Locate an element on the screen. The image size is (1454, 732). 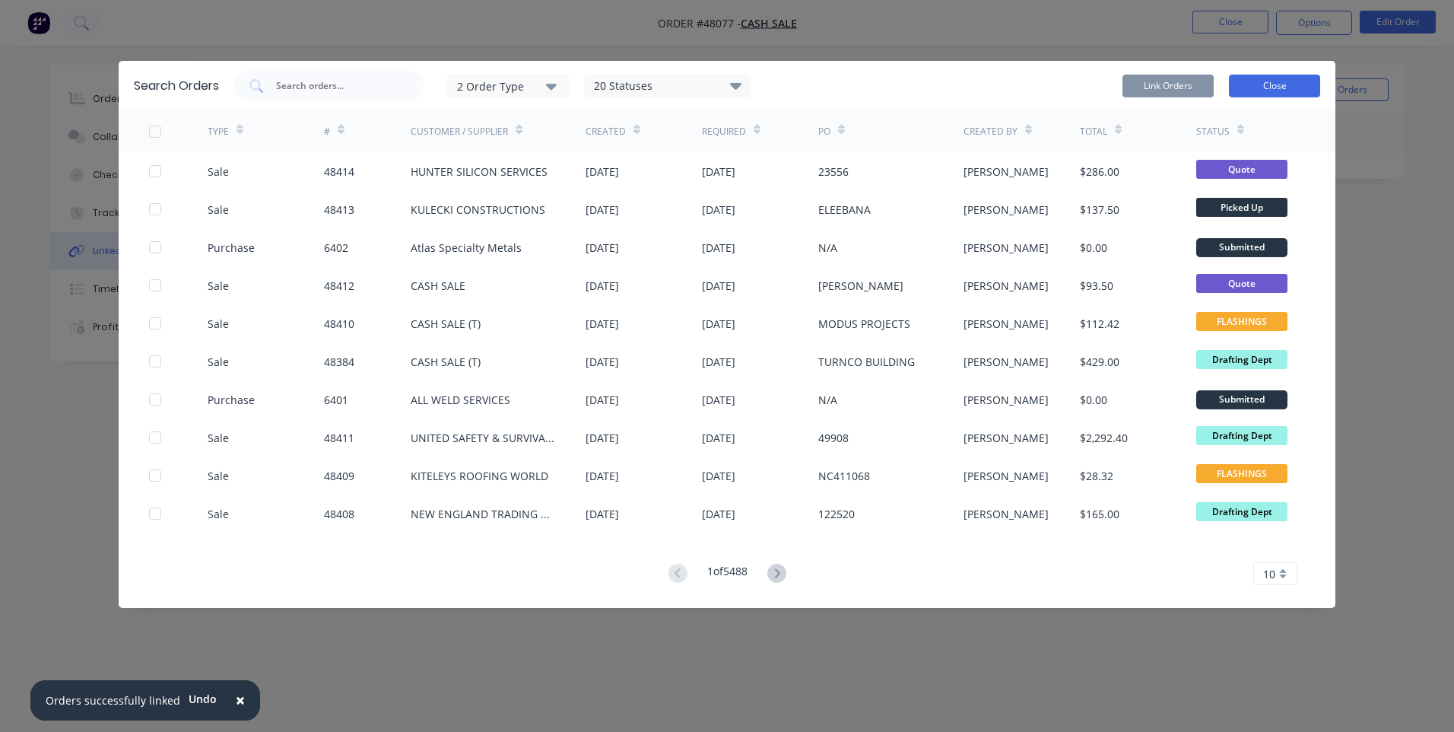
div: $0.00 is located at coordinates (1094, 399).